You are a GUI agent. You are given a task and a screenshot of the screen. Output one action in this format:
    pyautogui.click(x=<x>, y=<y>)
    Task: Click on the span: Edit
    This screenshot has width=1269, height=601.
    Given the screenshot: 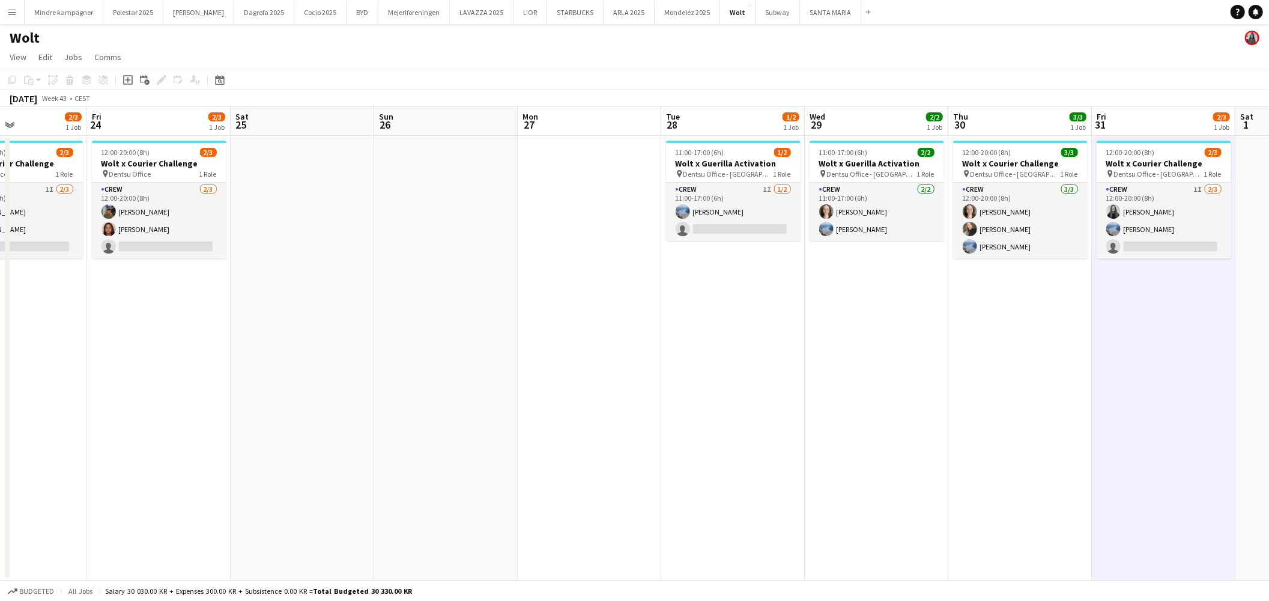 What is the action you would take?
    pyautogui.click(x=45, y=57)
    